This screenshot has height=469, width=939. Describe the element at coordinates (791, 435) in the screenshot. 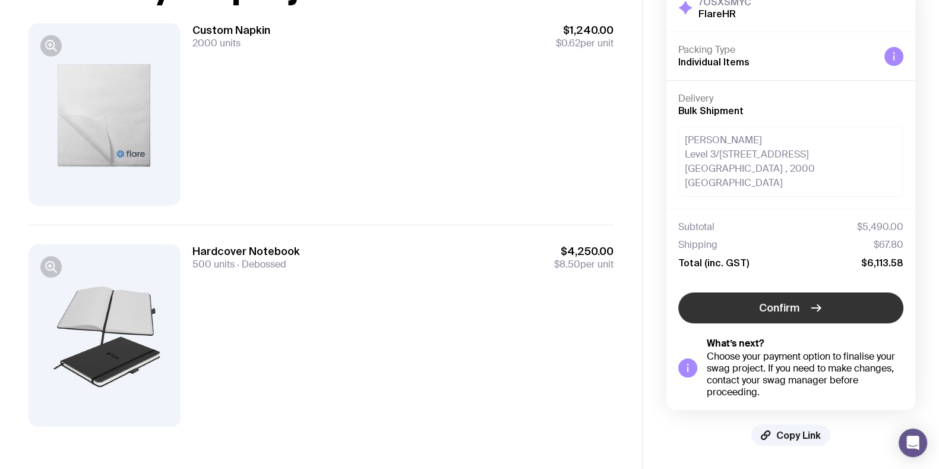

I see `button: Copy Link` at that location.